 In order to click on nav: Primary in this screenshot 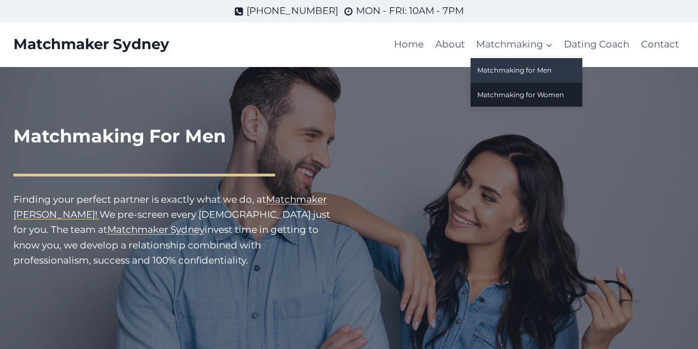, I will do `click(537, 45)`.